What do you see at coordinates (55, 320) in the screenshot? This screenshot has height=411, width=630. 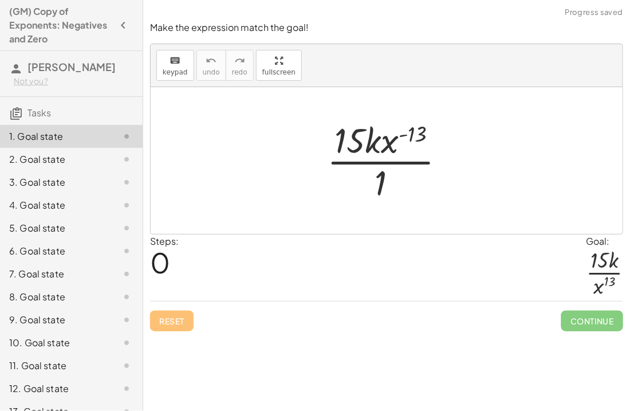 I see `div: 9. Goal state` at bounding box center [55, 320].